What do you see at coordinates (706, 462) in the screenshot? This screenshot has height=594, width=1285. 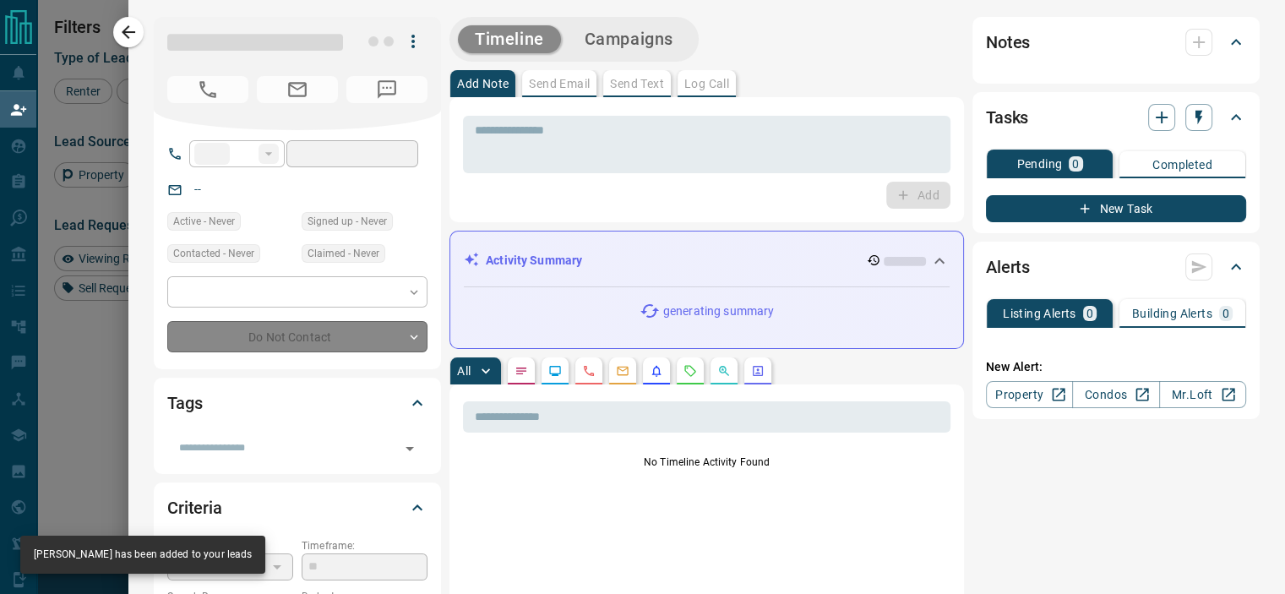 I see `p: No Timeline Activity Found` at bounding box center [706, 462].